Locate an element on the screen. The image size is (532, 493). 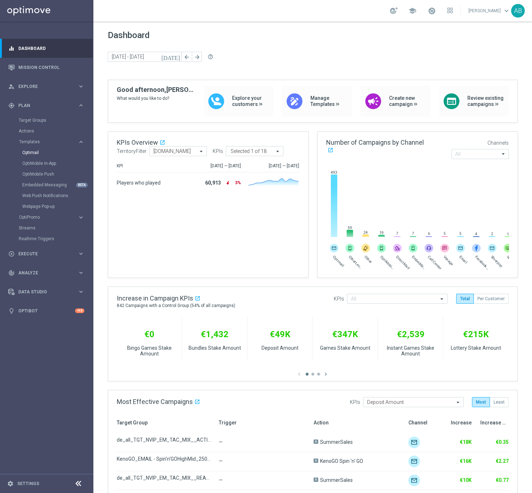
span: Plan is located at coordinates (48, 106).